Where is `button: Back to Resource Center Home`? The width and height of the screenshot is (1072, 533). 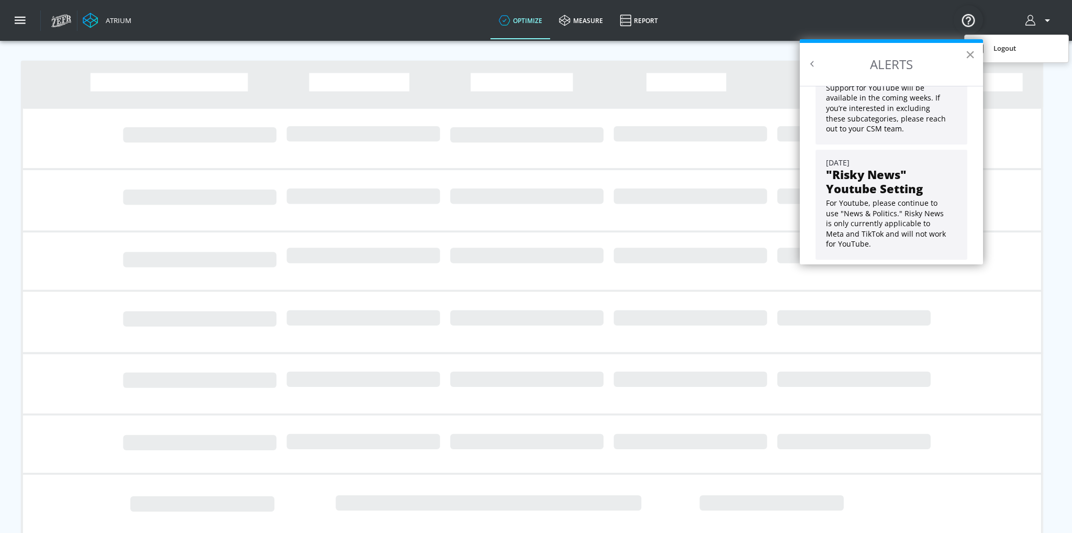 button: Back to Resource Center Home is located at coordinates (813, 64).